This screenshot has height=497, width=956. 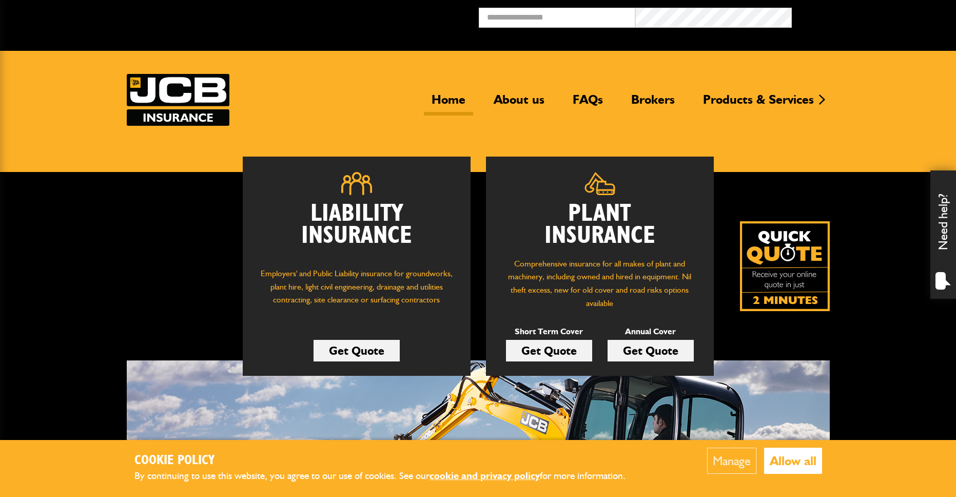 I want to click on p: Short Term Cover, so click(x=549, y=332).